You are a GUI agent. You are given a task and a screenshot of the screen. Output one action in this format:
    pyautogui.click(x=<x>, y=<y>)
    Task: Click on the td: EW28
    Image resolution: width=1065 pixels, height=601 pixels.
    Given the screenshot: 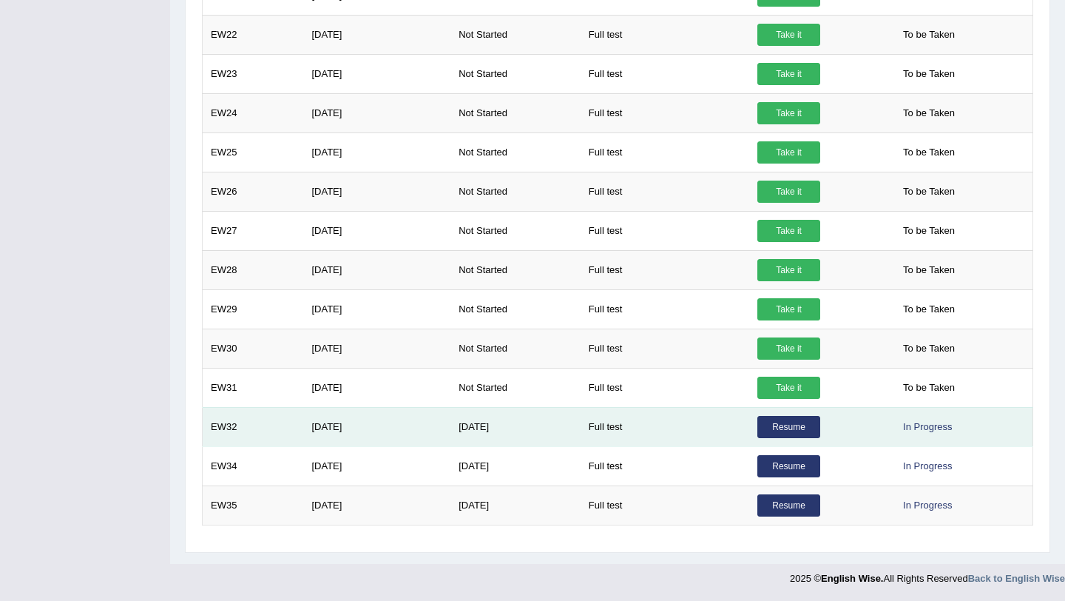 What is the action you would take?
    pyautogui.click(x=253, y=269)
    